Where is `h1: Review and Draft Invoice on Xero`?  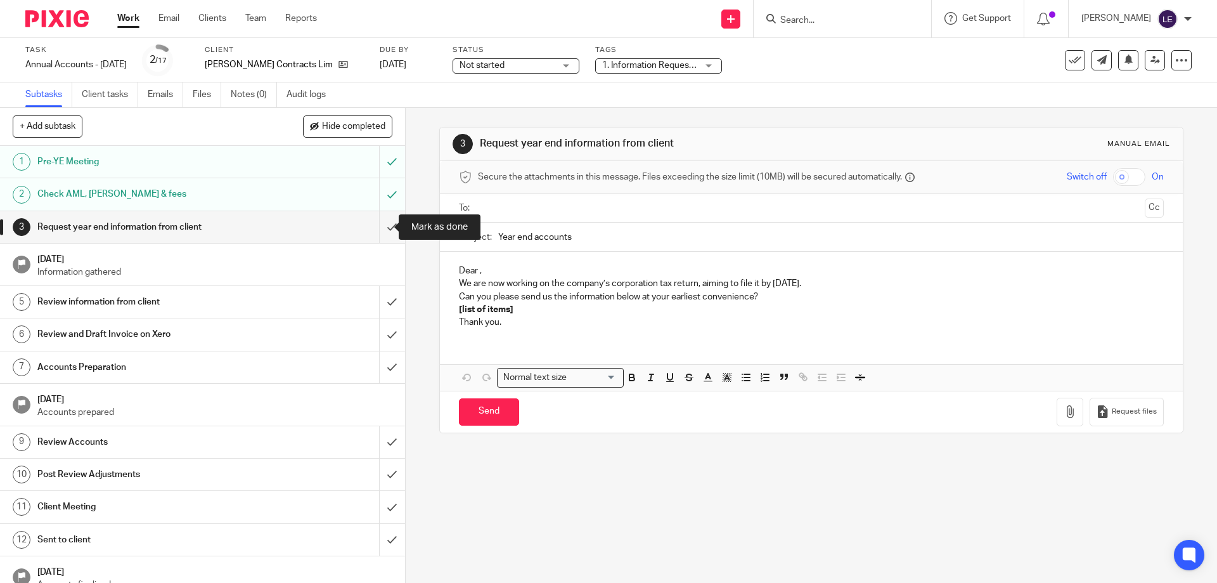 h1: Review and Draft Invoice on Xero is located at coordinates (147, 334).